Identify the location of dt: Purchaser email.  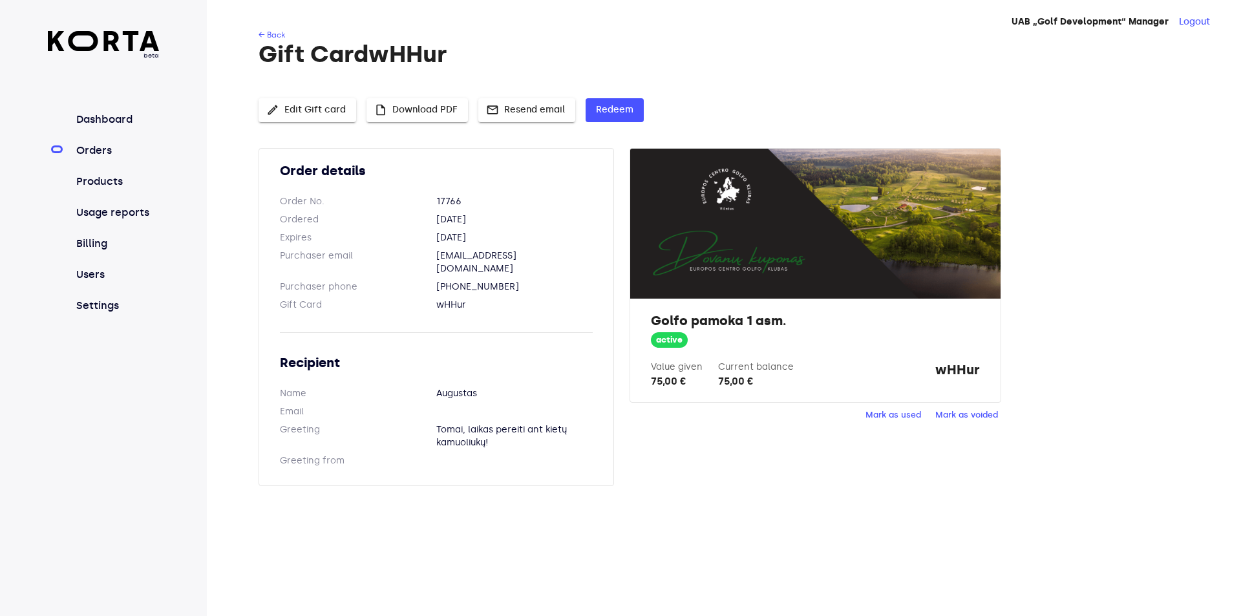
(358, 262).